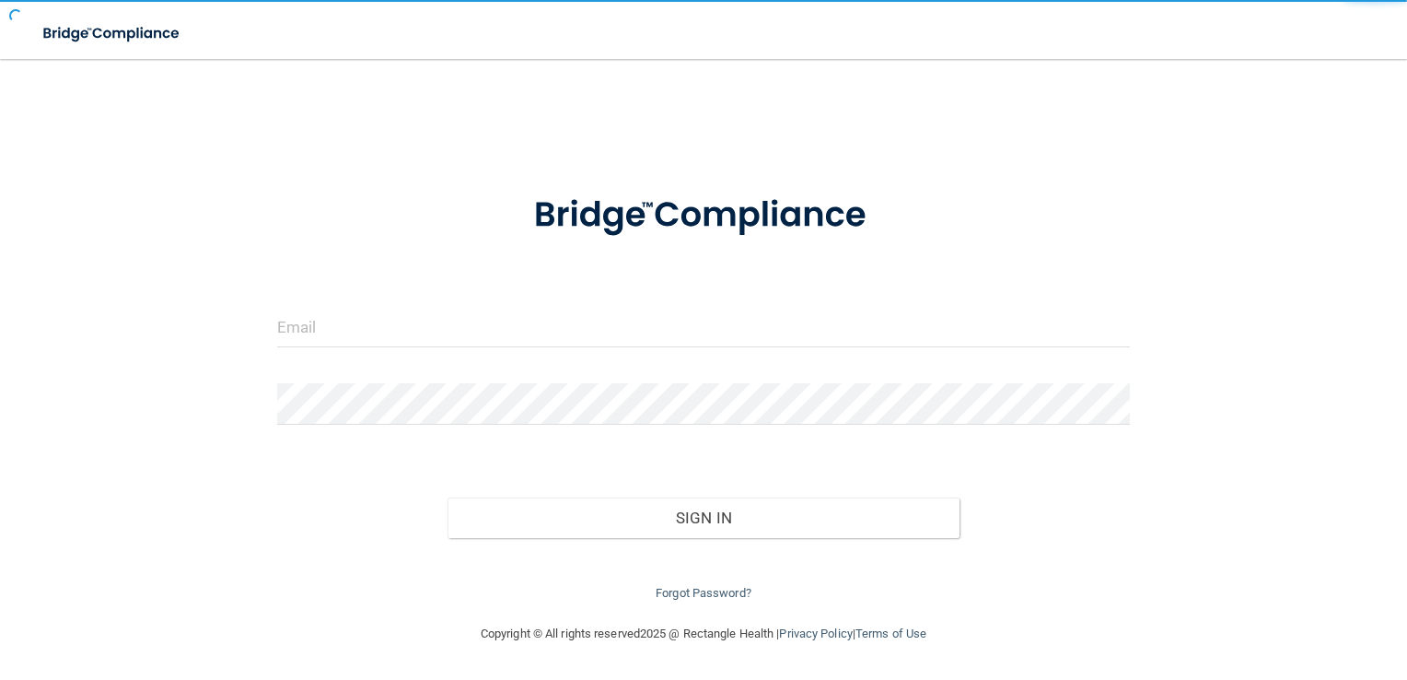 Image resolution: width=1407 pixels, height=680 pixels. I want to click on button: Sign In, so click(703, 517).